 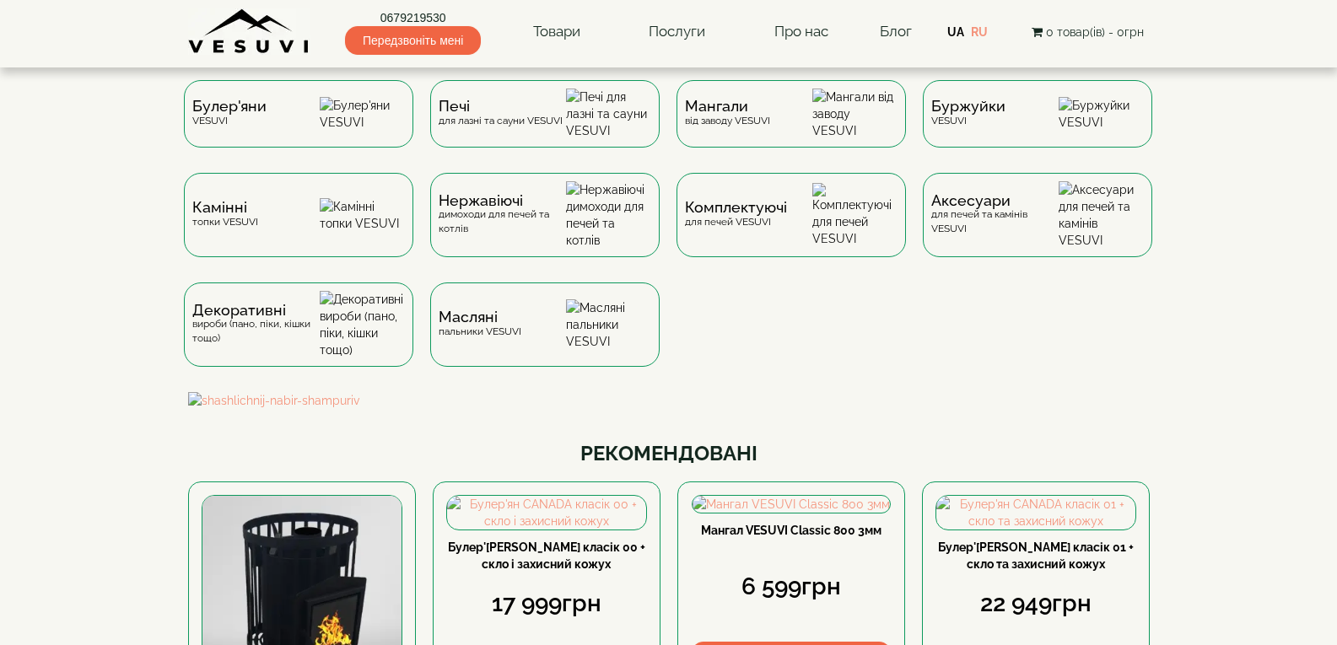 I want to click on a: Комплектуючідля печей VESUVI Комплектуючі для печей VESUVI, so click(x=791, y=228).